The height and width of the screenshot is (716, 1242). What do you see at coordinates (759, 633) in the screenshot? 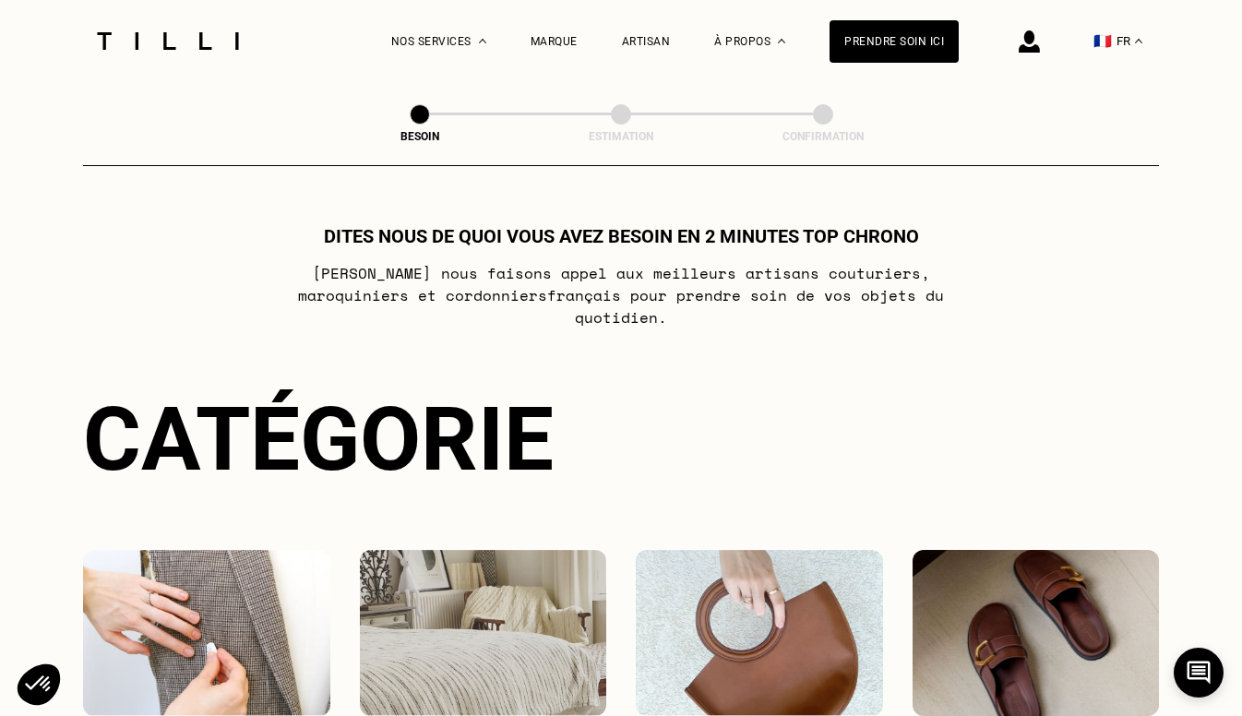
I see `img: Accessoires` at bounding box center [759, 633].